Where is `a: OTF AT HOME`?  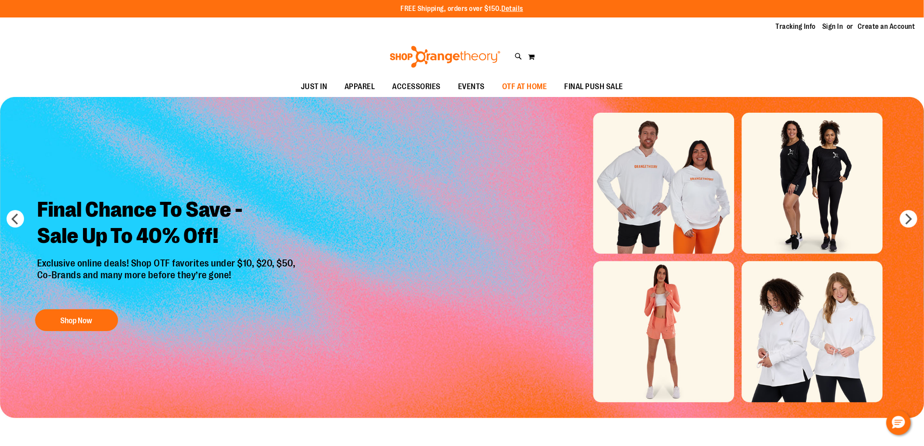
a: OTF AT HOME is located at coordinates (524, 87).